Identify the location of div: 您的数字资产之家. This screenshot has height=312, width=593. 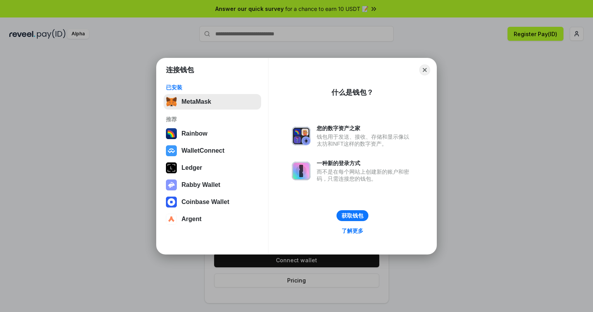
(365, 128).